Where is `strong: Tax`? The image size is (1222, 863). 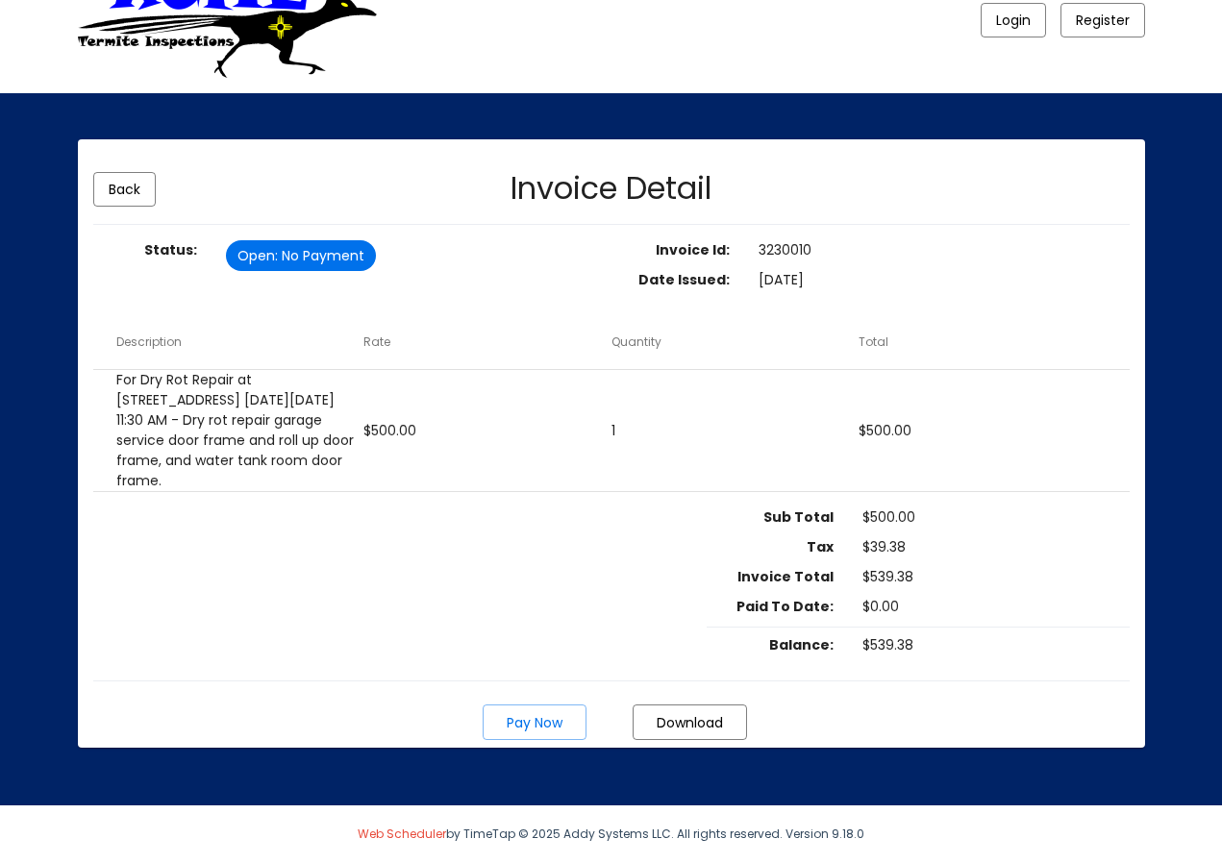
strong: Tax is located at coordinates (820, 547).